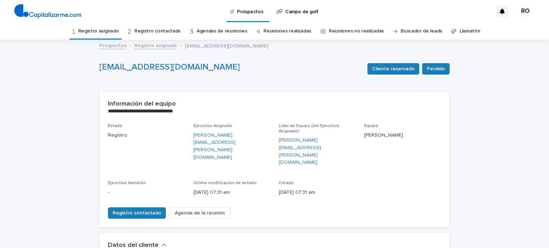  Describe the element at coordinates (213, 126) in the screenshot. I see `font: Ejecutivo Asignado` at that location.